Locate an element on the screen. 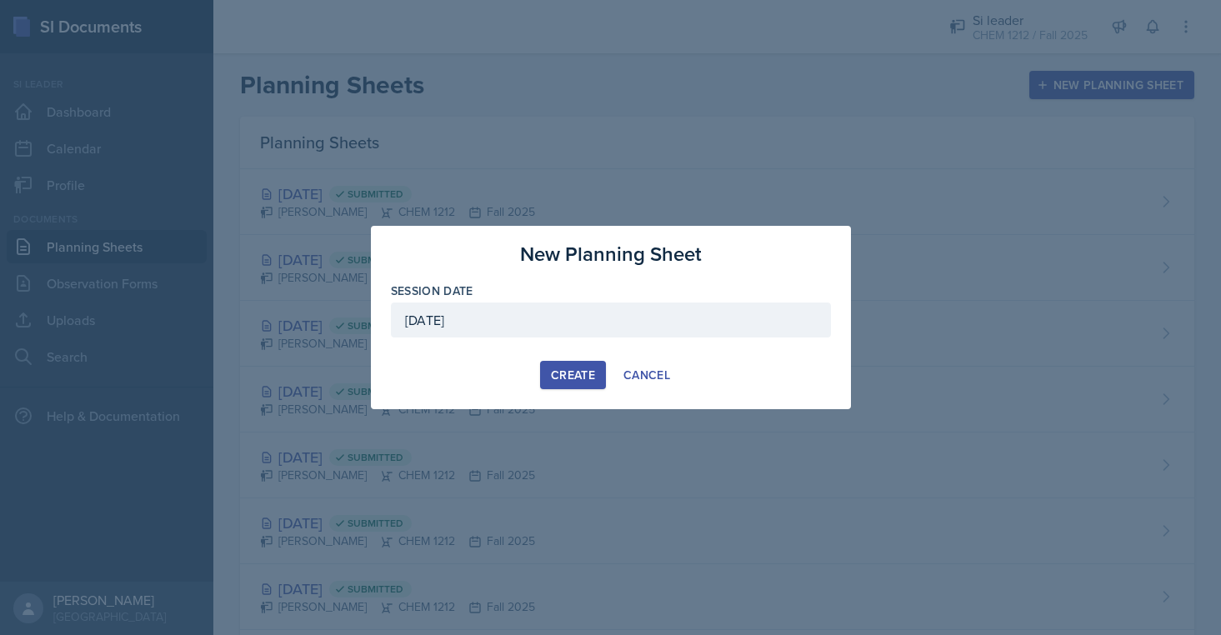 The height and width of the screenshot is (635, 1221). div: Cancel is located at coordinates (647, 375).